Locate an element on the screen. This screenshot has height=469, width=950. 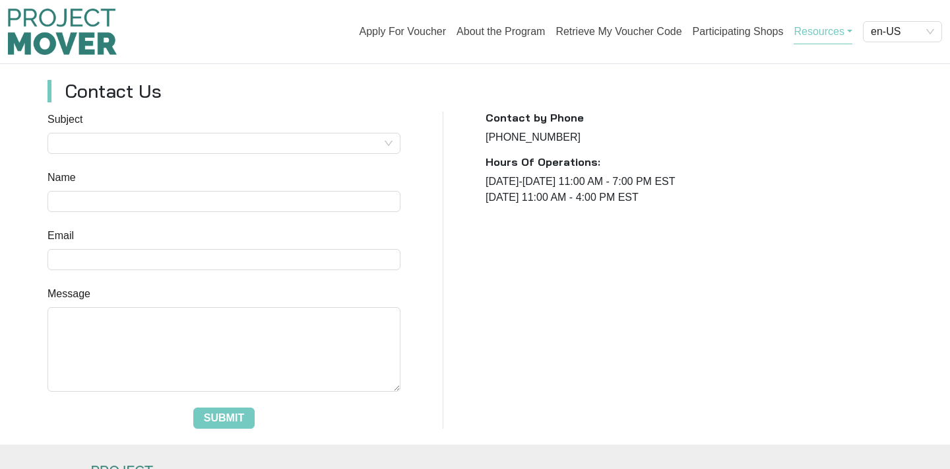
label: Message is located at coordinates (69, 294).